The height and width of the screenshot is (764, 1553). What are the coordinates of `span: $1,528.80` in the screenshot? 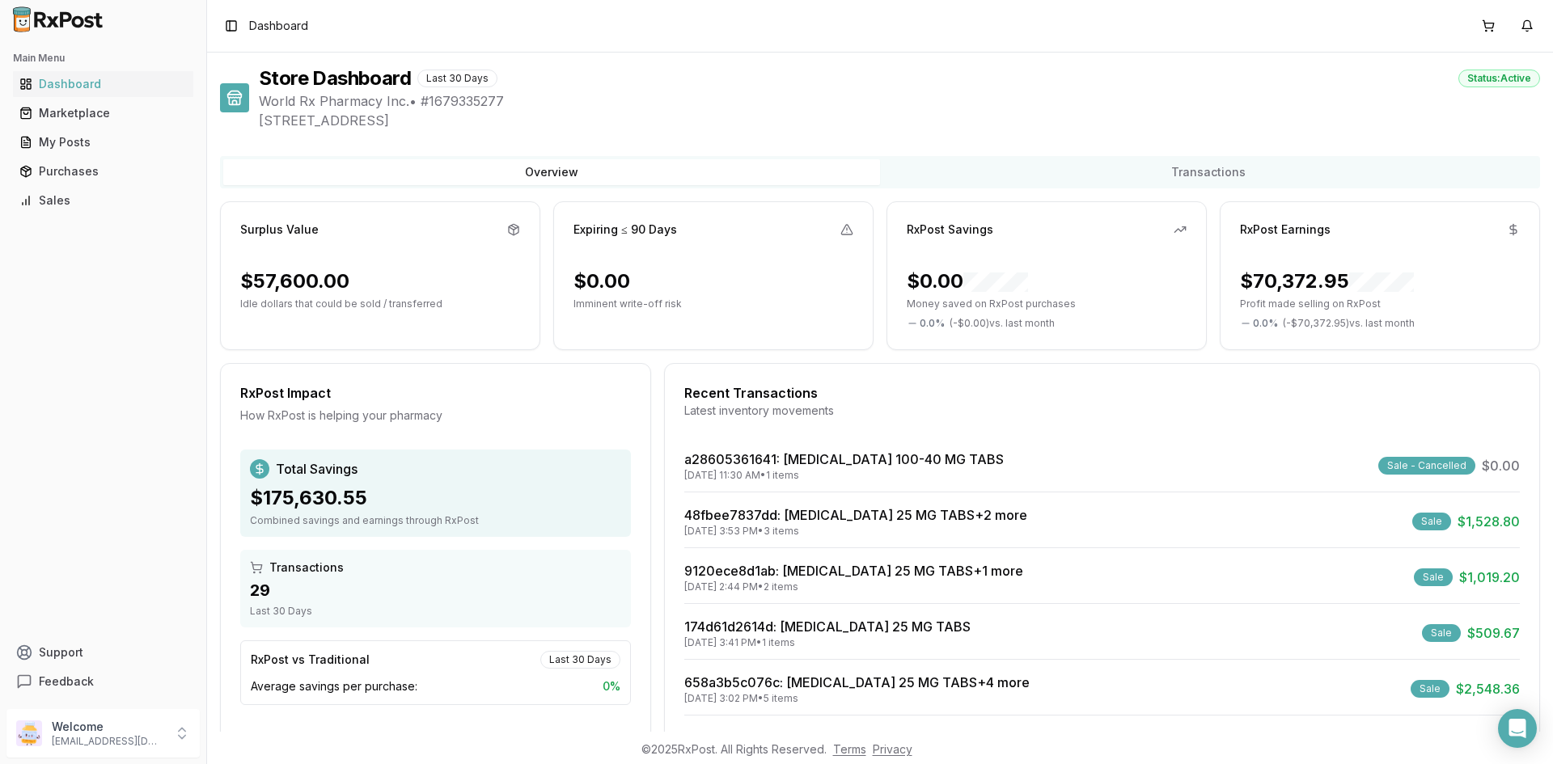 It's located at (1488, 522).